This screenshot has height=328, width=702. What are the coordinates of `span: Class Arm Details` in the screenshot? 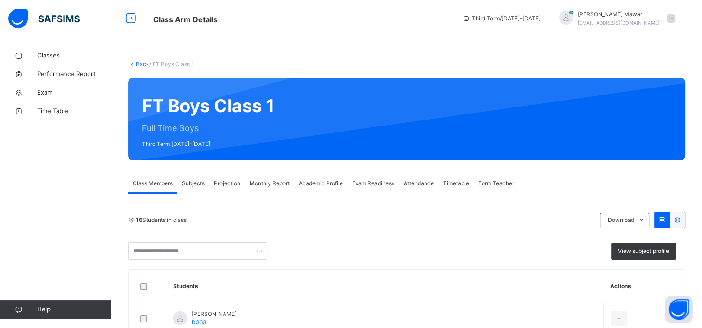 It's located at (185, 19).